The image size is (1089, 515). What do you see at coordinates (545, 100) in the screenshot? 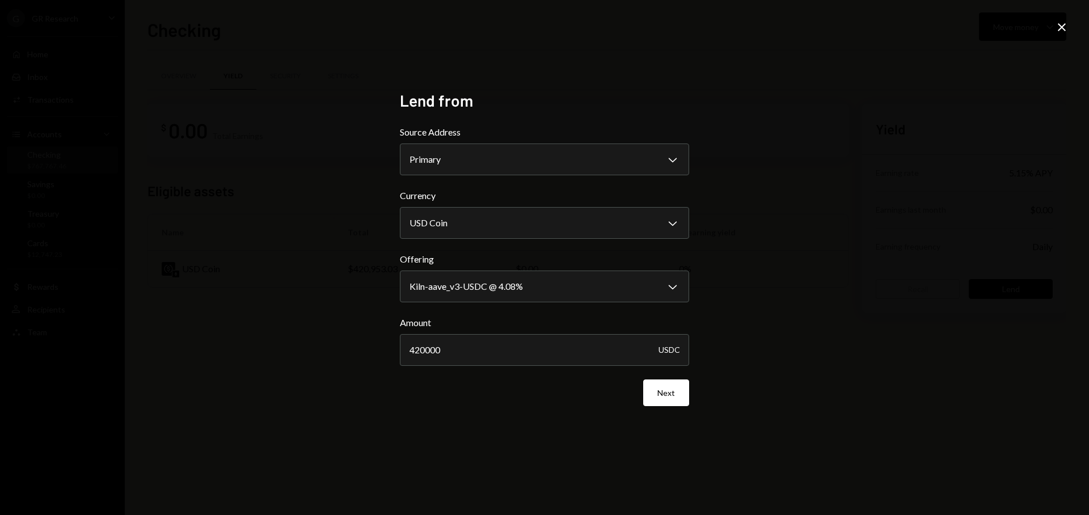
I see `h2: Lend from` at bounding box center [545, 100].